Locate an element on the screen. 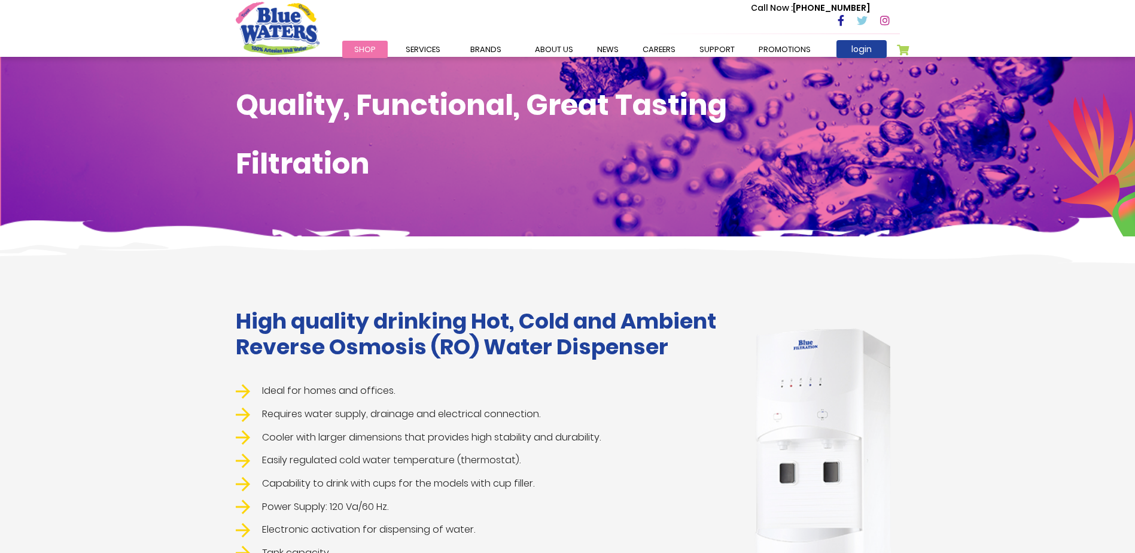 Image resolution: width=1135 pixels, height=553 pixels. a: News is located at coordinates (608, 49).